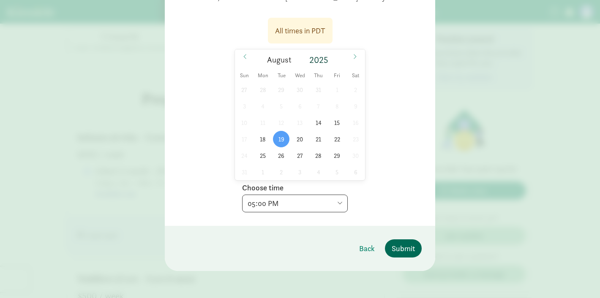 The image size is (600, 298). Describe the element at coordinates (318, 123) in the screenshot. I see `span: August 14, 2025` at that location.